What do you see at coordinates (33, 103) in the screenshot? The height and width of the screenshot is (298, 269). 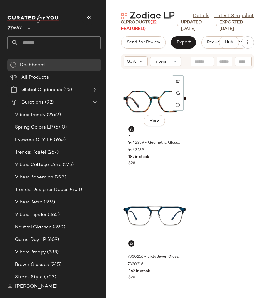 I see `span: Curations` at bounding box center [33, 103].